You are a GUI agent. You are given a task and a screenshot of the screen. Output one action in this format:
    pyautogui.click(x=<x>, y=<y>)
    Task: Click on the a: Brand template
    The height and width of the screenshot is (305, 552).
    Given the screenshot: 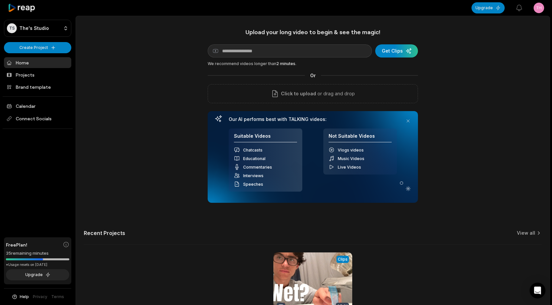 What is the action you would take?
    pyautogui.click(x=37, y=87)
    